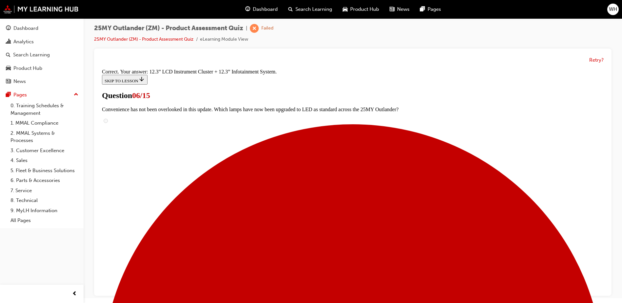 Image resolution: width=622 pixels, height=303 pixels. What do you see at coordinates (25, 14) in the screenshot?
I see `span: SKIP TO LESSON` at bounding box center [25, 14].